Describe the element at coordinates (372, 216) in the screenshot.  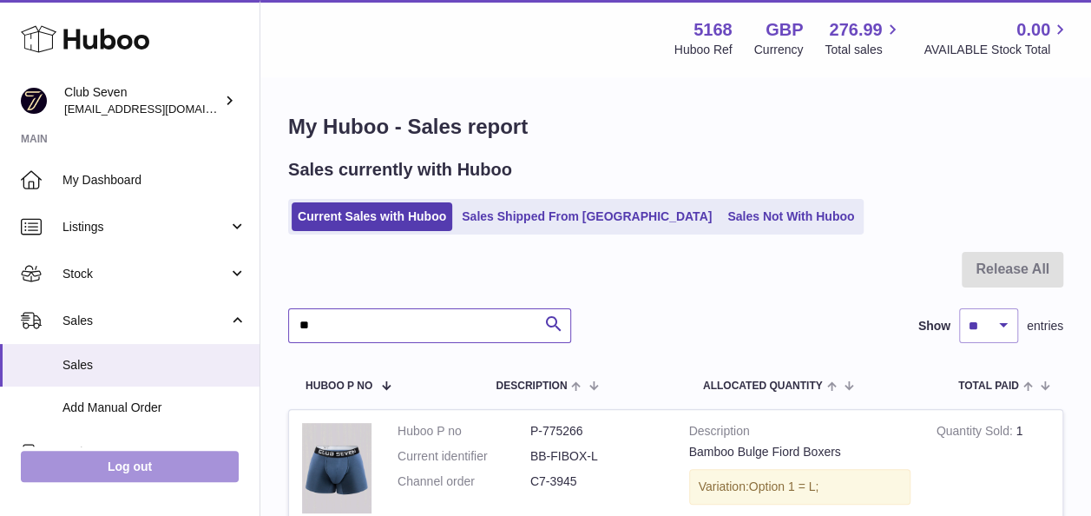
I see `a: Current Sales with Huboo` at that location.